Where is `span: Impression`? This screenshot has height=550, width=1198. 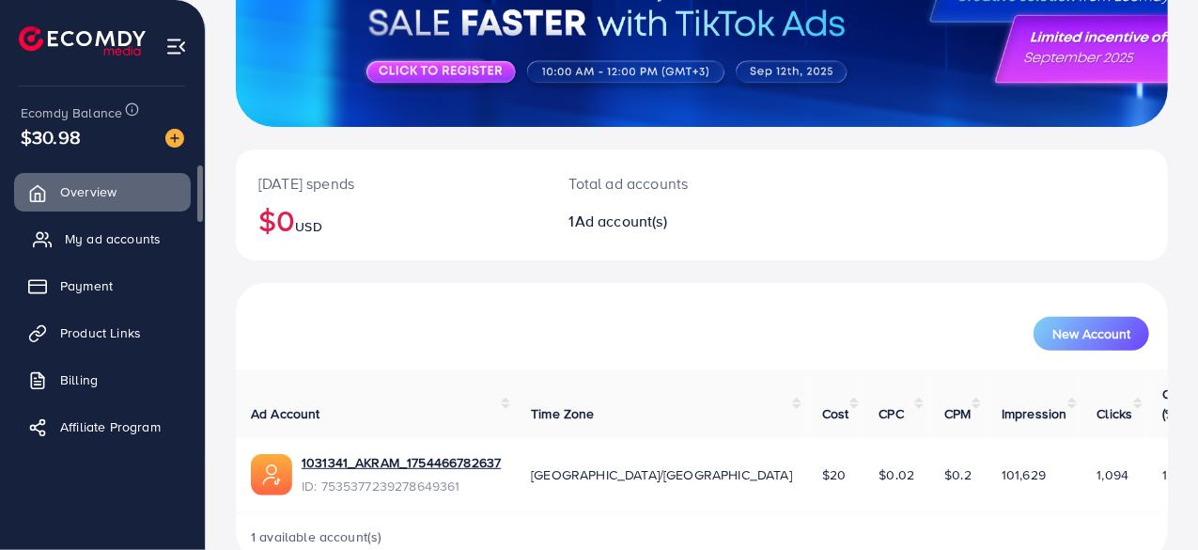
span: Impression is located at coordinates (1034, 413).